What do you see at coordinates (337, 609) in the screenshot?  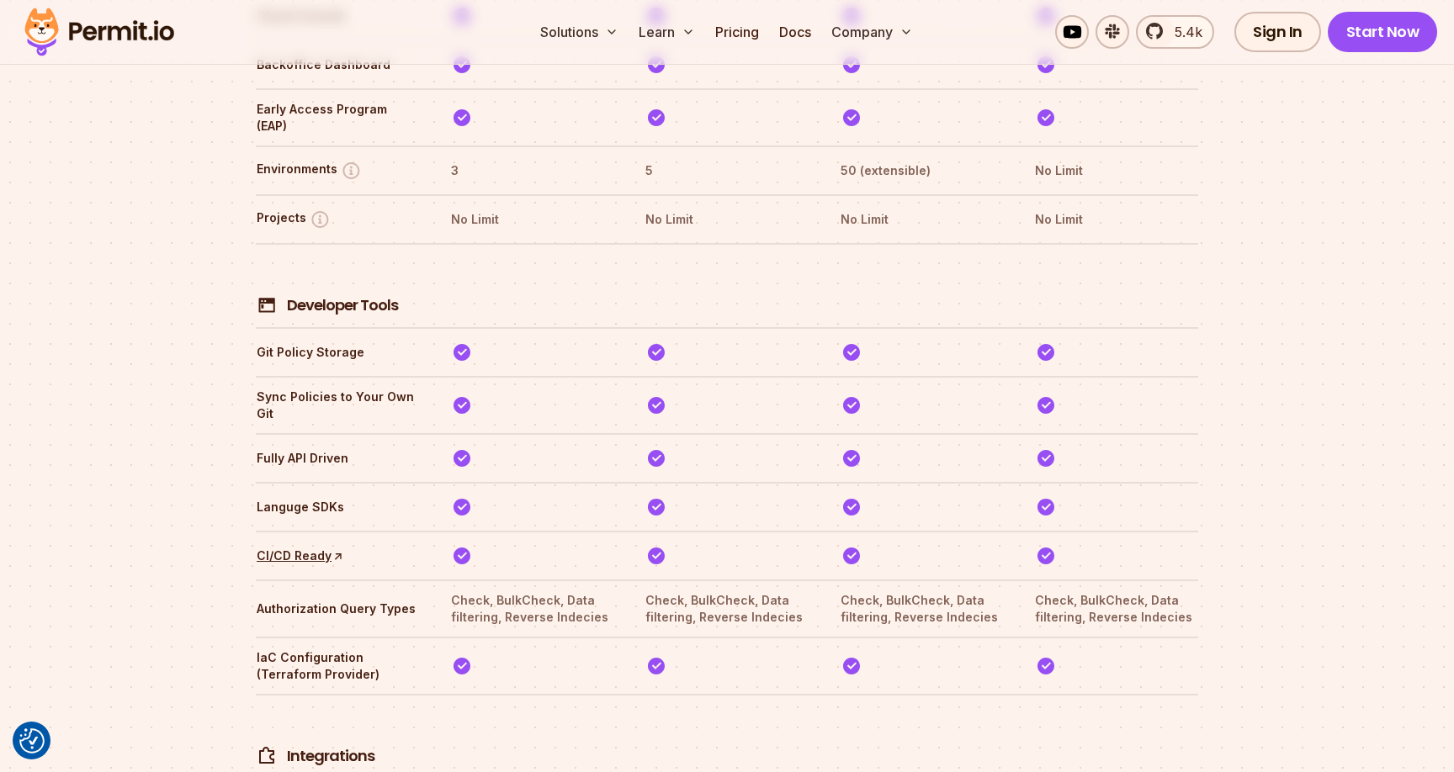 I see `th: Authorization Query Types` at bounding box center [337, 609].